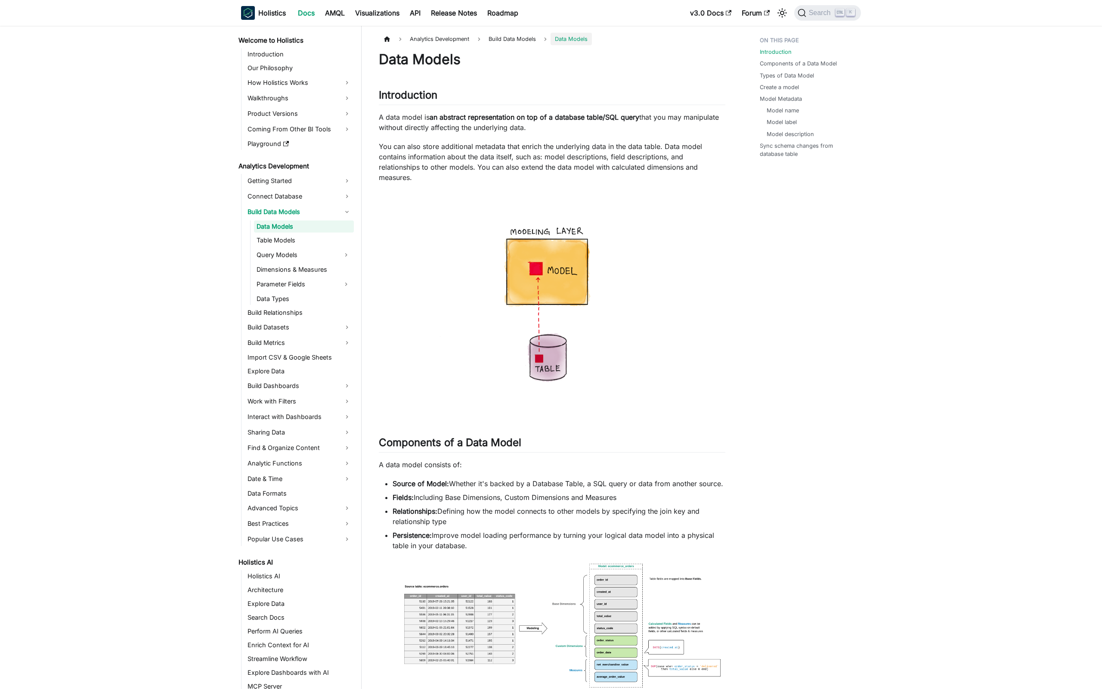 This screenshot has width=1102, height=689. I want to click on p: You can also store additional metadata that enrich the underlying data in the data table. Data mo..., so click(552, 162).